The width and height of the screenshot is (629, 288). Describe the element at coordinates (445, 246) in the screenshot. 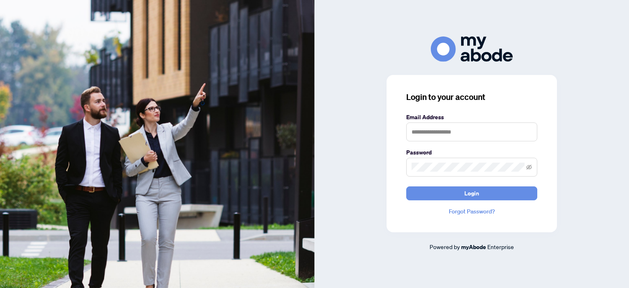

I see `span: Powered by` at that location.